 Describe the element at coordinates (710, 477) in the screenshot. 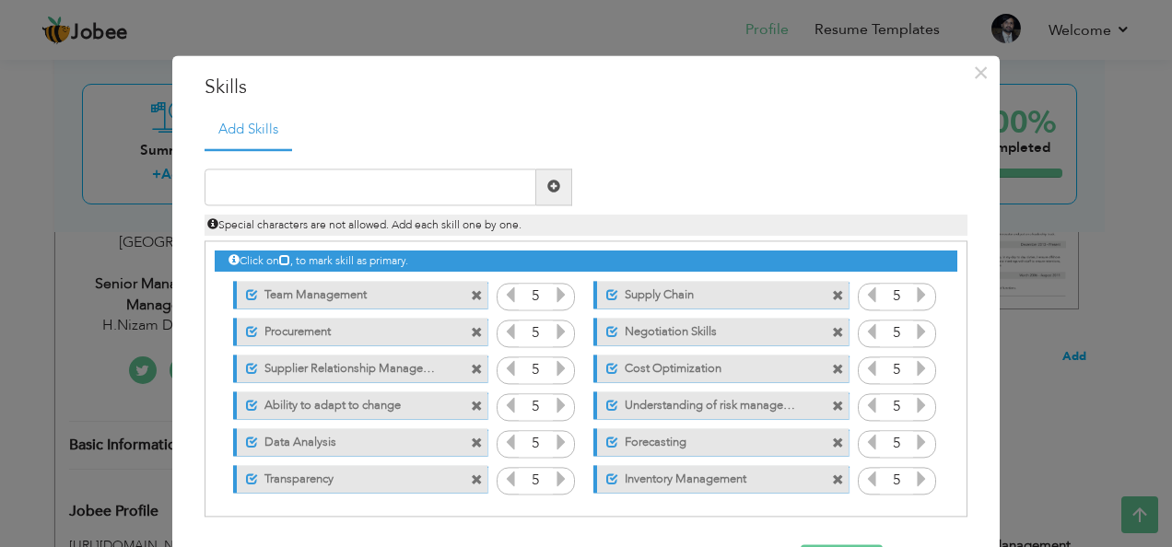

I see `label: Inventory Management` at that location.